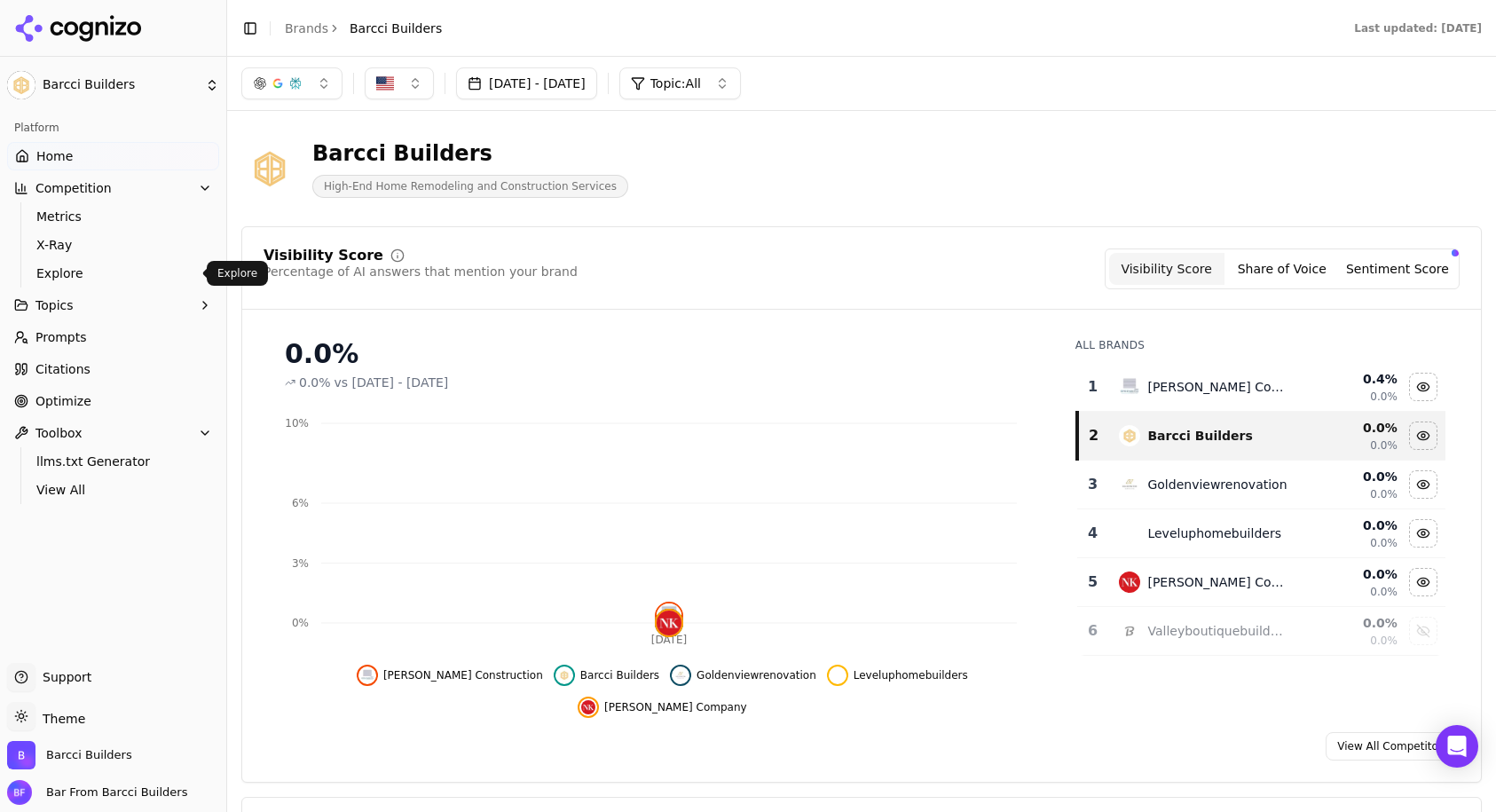 This screenshot has height=812, width=1496. What do you see at coordinates (70, 755) in the screenshot?
I see `button: Open organization switcher` at bounding box center [70, 755].